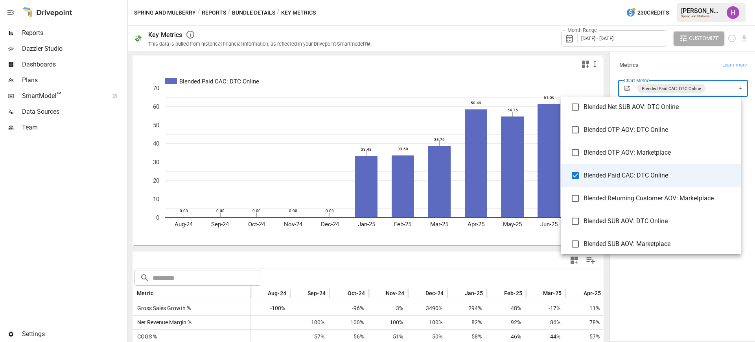 The width and height of the screenshot is (755, 342). Describe the element at coordinates (659, 153) in the screenshot. I see `span: Blended OTP AOV: Marketplace` at that location.